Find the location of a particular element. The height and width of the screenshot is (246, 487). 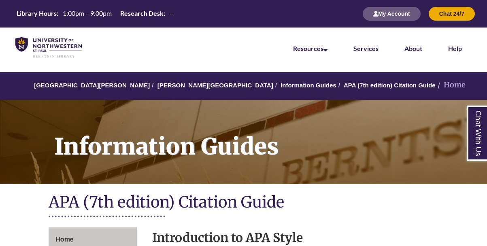

a: APA (7th edition) Citation Guide is located at coordinates (390, 85).